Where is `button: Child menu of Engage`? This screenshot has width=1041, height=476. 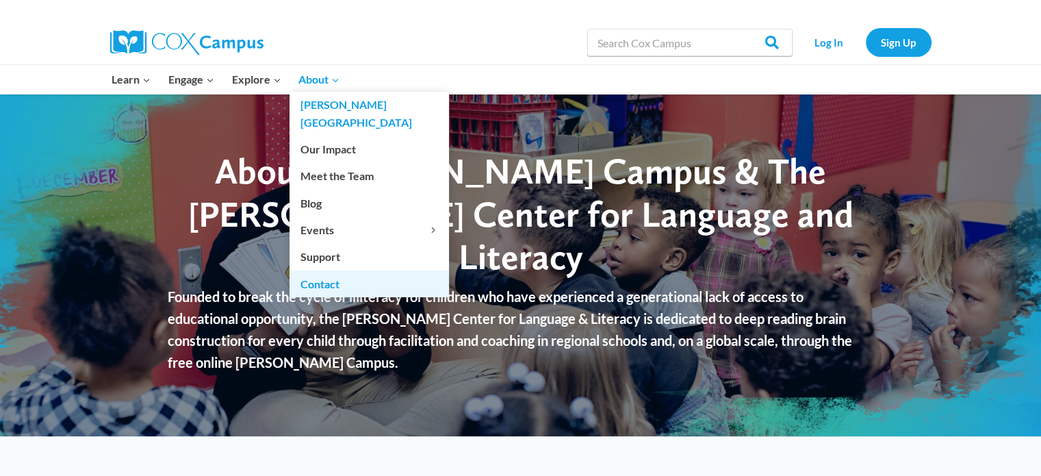 button: Child menu of Engage is located at coordinates (191, 79).